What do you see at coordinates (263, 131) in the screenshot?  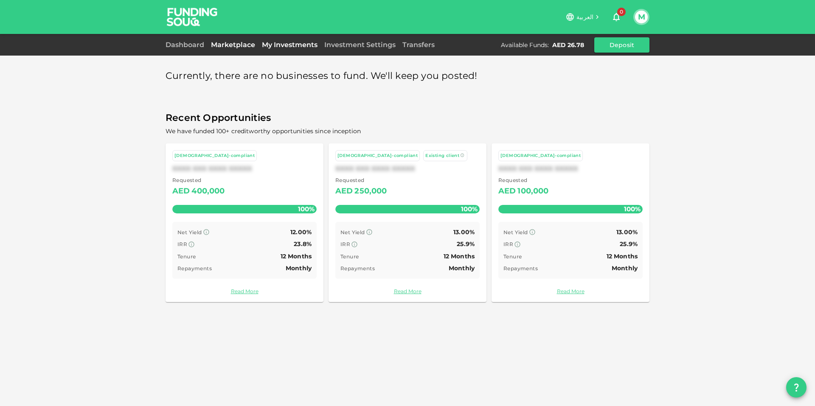 I see `span: We have funded 100+ creditworthy opportunities since inception` at bounding box center [263, 131].